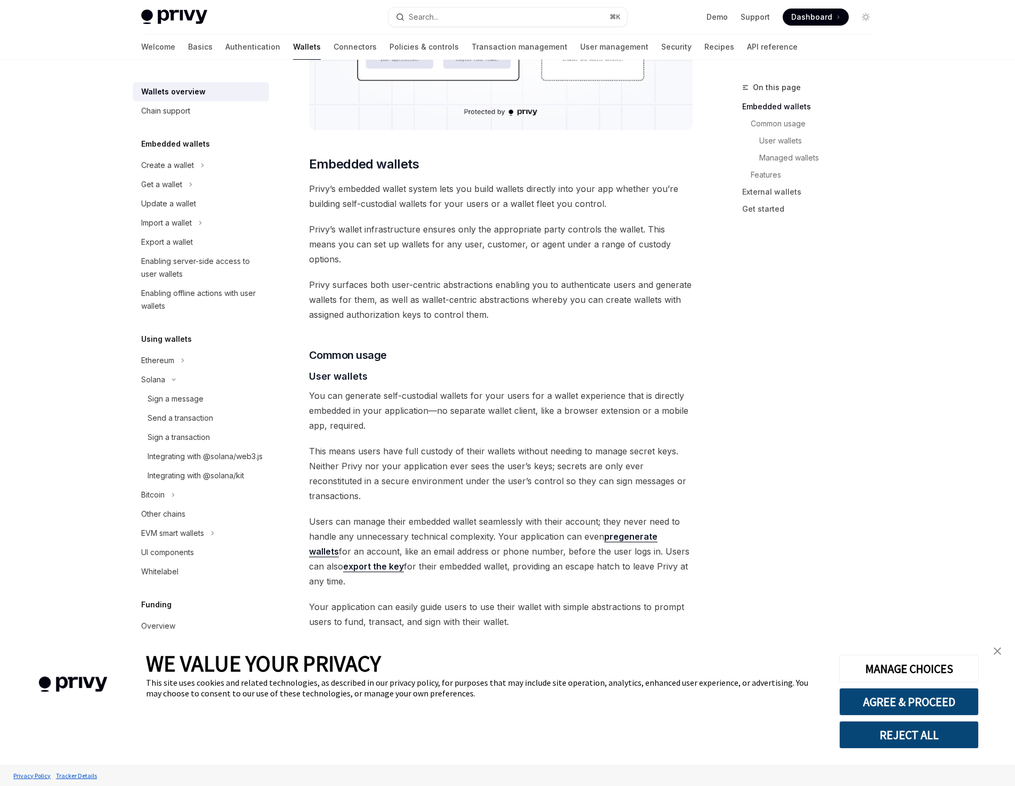 This screenshot has height=786, width=1015. Describe the element at coordinates (175, 399) in the screenshot. I see `div: Sign a message` at that location.